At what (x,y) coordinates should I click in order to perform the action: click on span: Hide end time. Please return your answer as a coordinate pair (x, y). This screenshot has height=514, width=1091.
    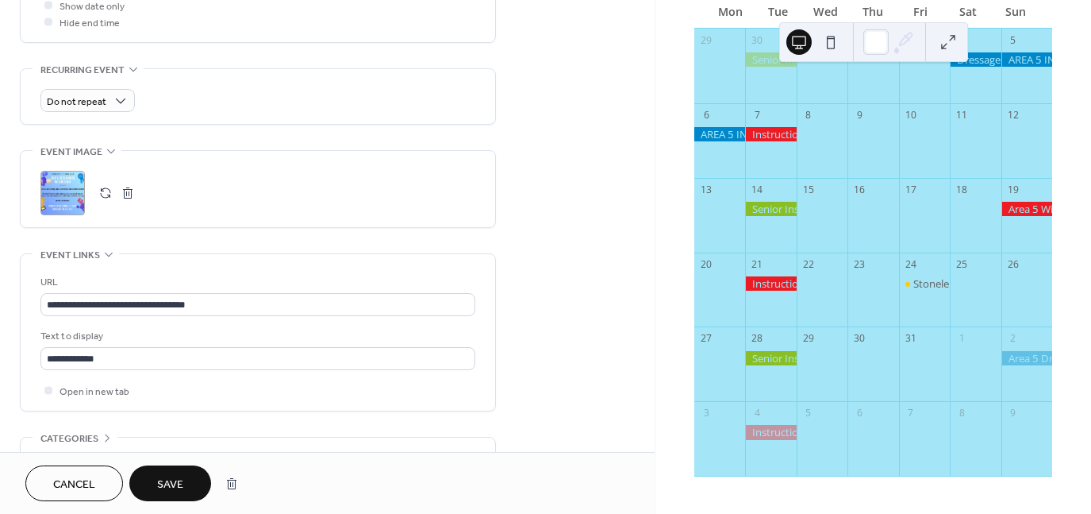
    Looking at the image, I should click on (90, 23).